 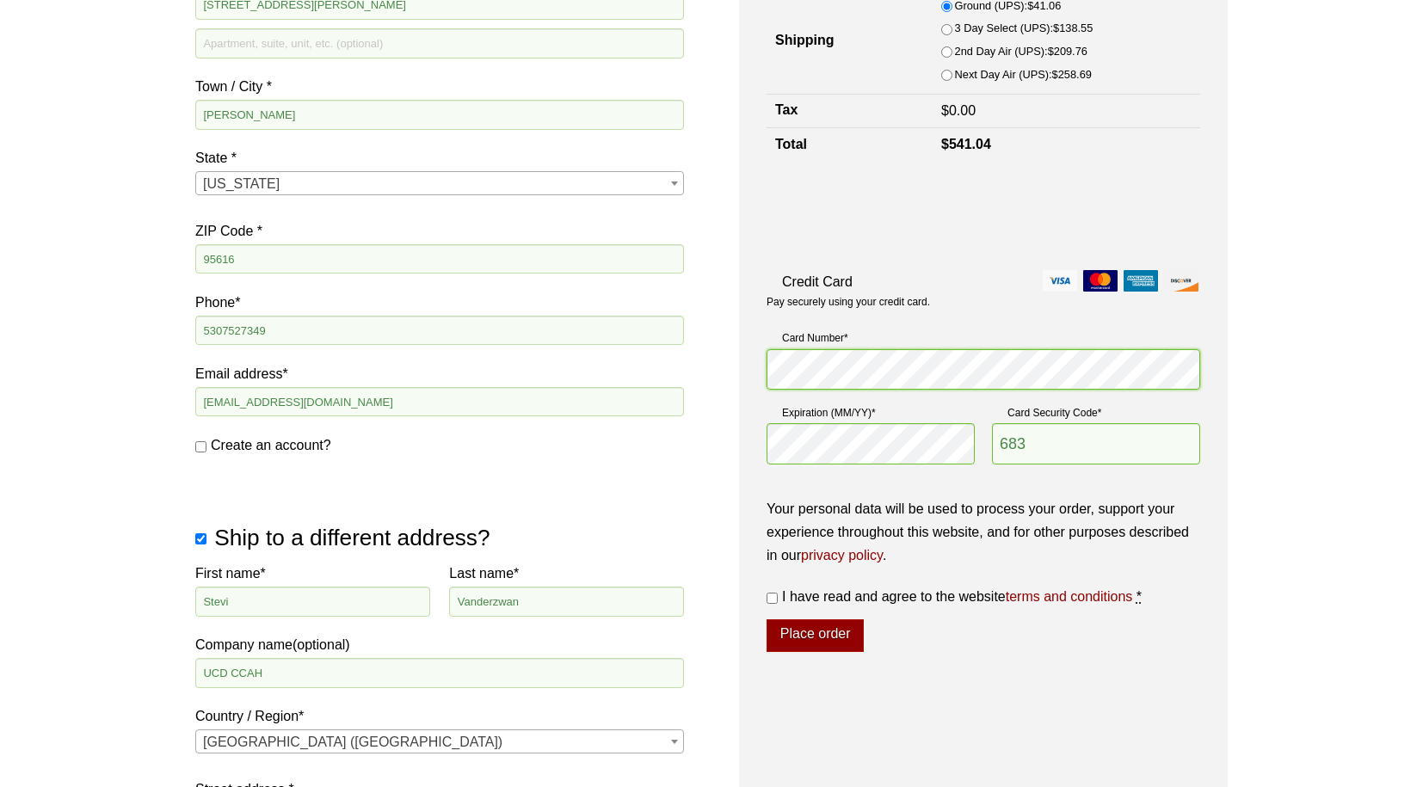 What do you see at coordinates (440, 743) in the screenshot?
I see `span: United States (US)` at bounding box center [440, 743].